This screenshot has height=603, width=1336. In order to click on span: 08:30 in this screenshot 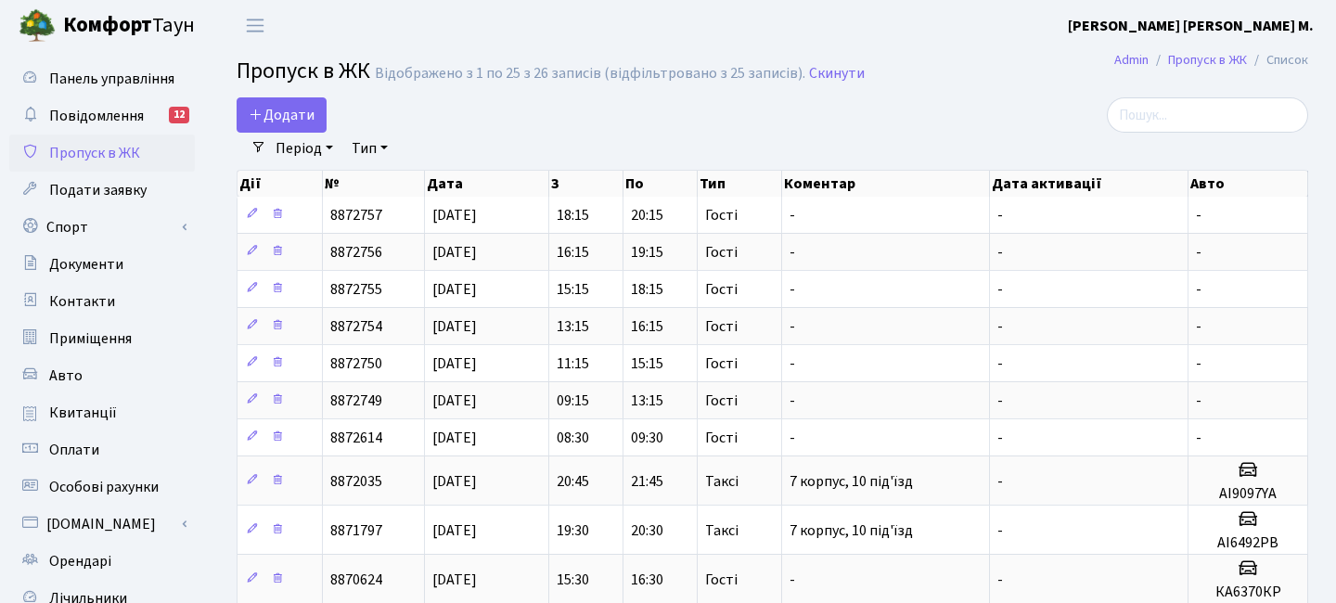, I will do `click(572, 438)`.